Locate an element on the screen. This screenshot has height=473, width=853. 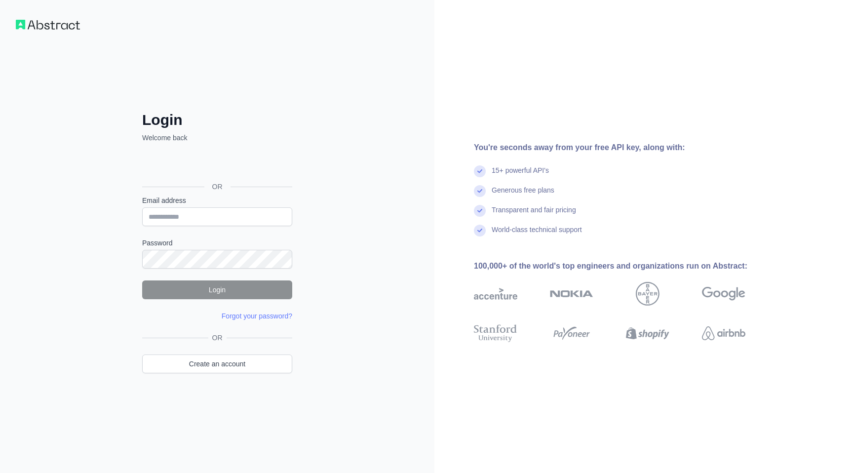
div: 15+ powerful API's is located at coordinates (521, 175).